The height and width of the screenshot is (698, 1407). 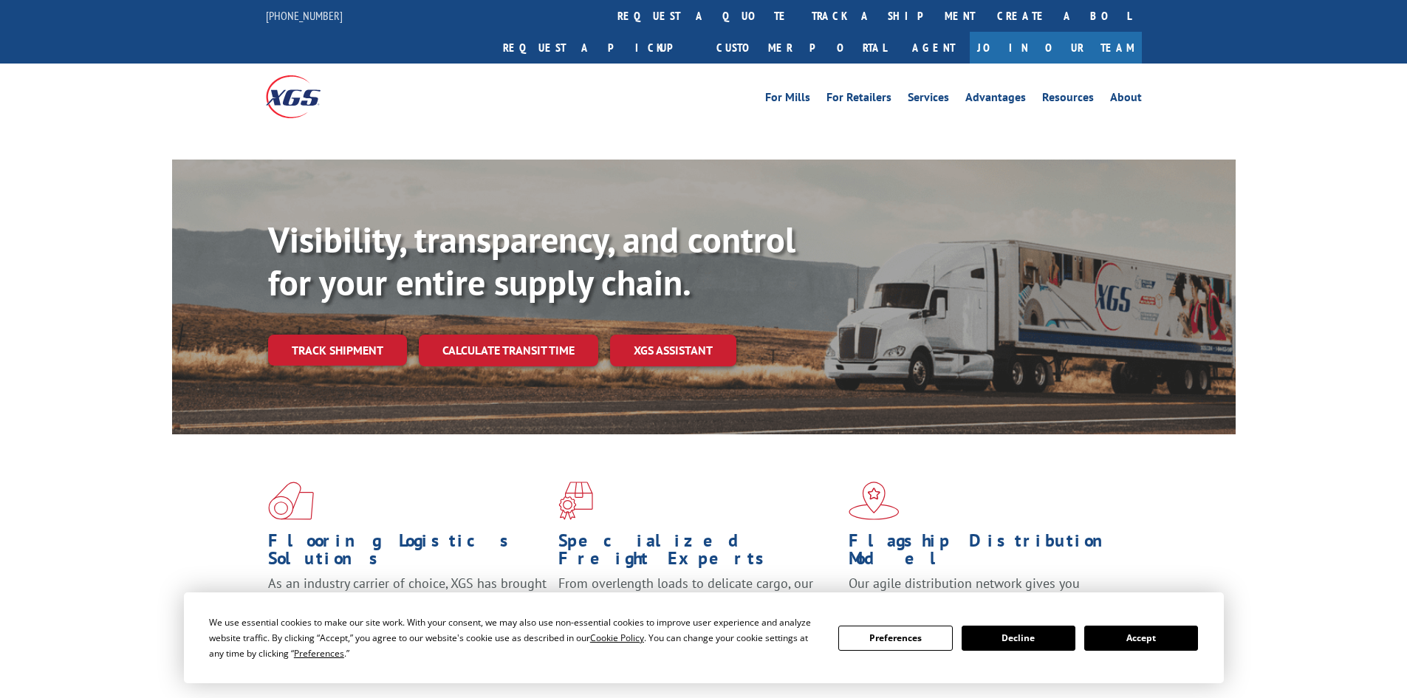 What do you see at coordinates (1055, 47) in the screenshot?
I see `a: Join Our Team` at bounding box center [1055, 47].